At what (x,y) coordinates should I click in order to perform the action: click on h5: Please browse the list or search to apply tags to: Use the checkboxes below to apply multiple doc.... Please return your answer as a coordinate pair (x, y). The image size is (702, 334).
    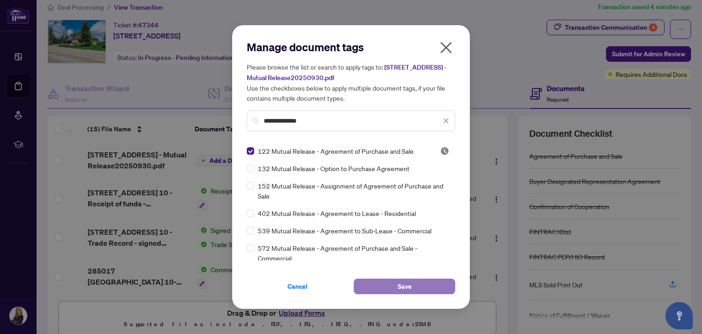
    Looking at the image, I should click on (351, 82).